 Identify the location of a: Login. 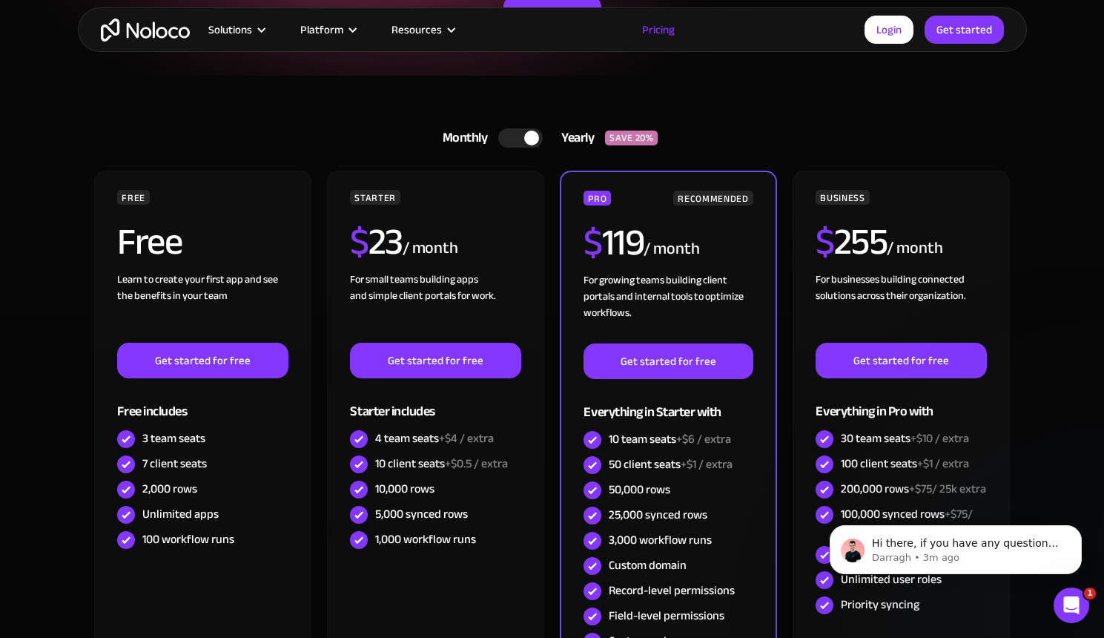
(889, 30).